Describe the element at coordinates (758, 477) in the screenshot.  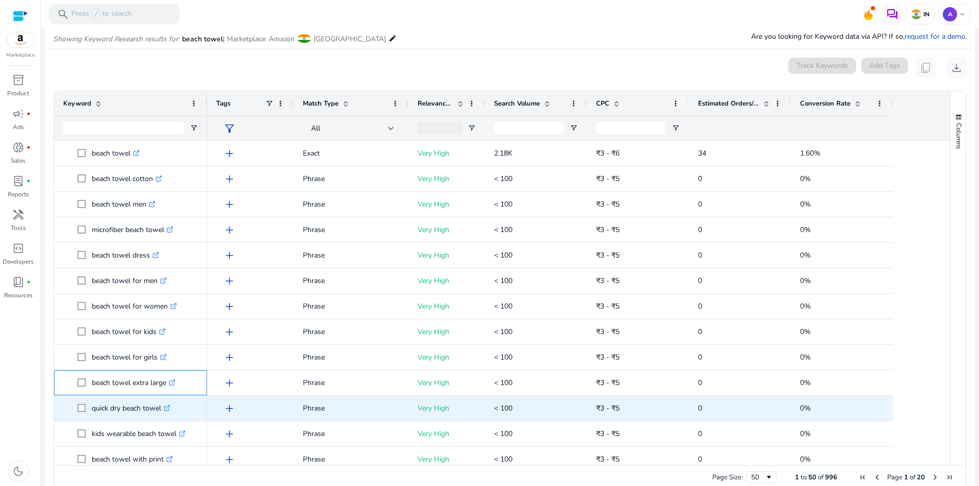
I see `div: 50` at that location.